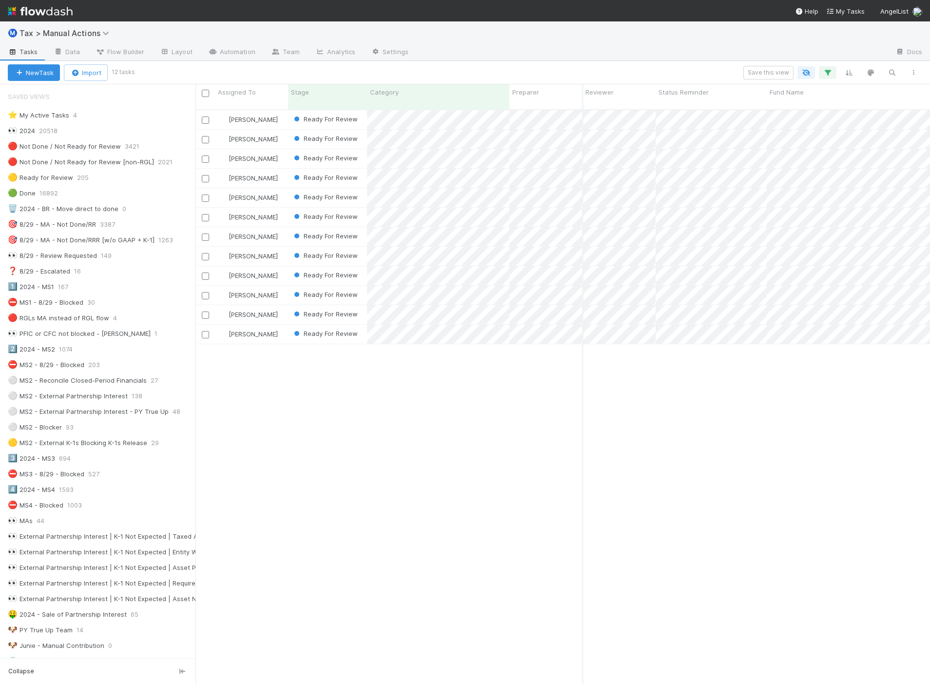 This screenshot has height=684, width=930. I want to click on span: 65, so click(139, 614).